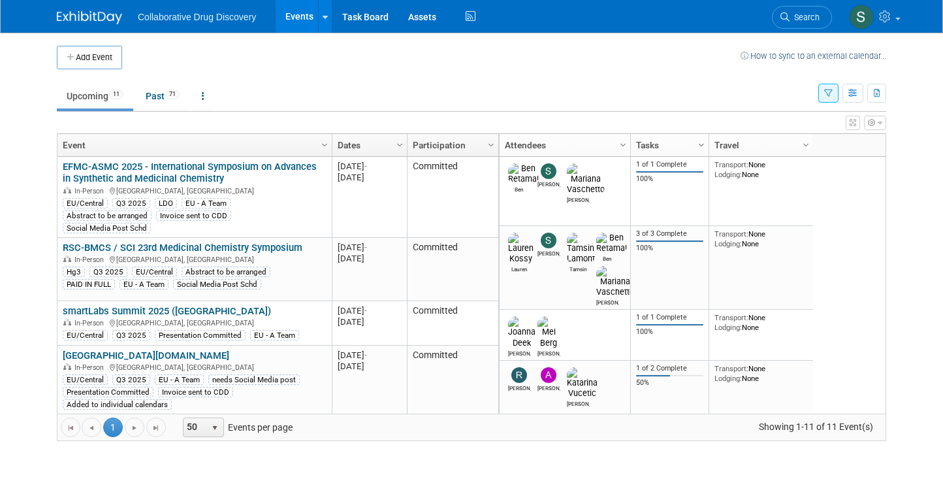  I want to click on div: Antima Gupta, so click(549, 387).